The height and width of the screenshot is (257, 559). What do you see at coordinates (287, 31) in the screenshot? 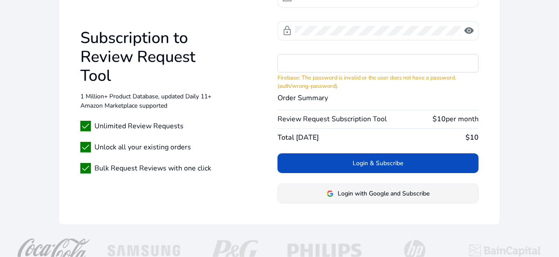
I see `span: lock` at bounding box center [287, 31].